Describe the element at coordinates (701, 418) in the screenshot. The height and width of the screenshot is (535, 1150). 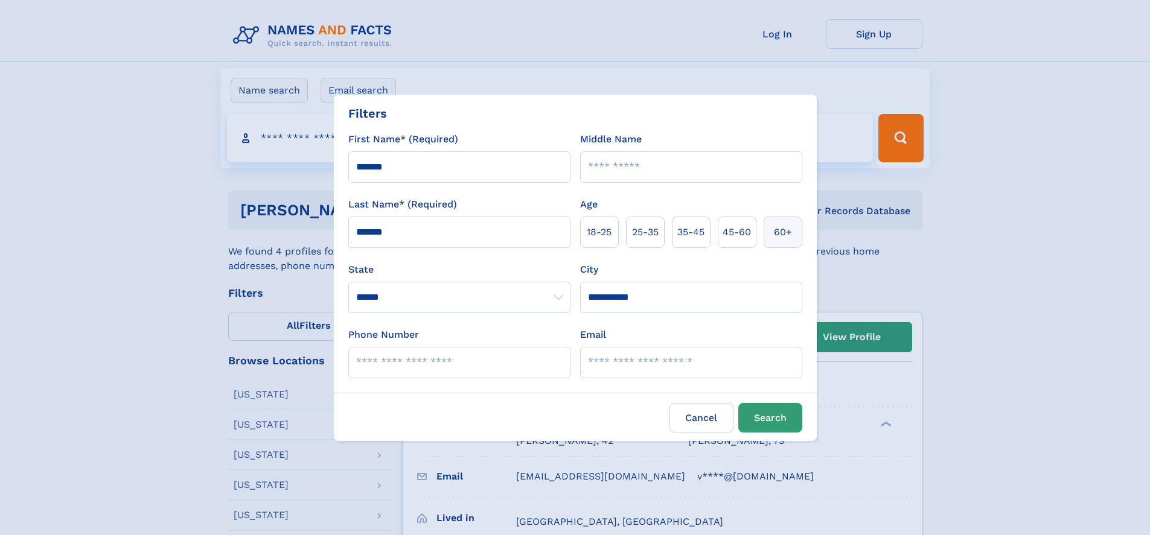
I see `label: Cancel` at that location.